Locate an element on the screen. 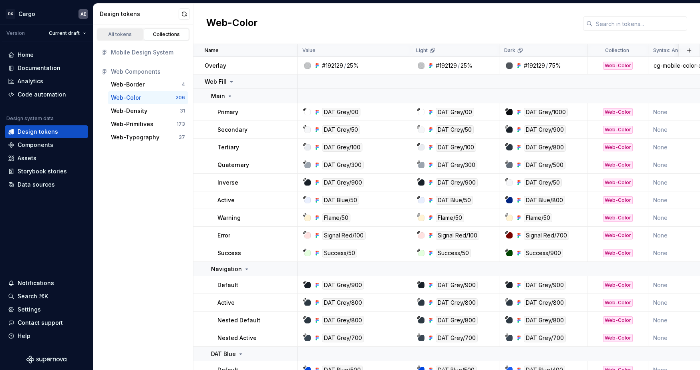 The image size is (700, 370). div: Storybook stories is located at coordinates (42, 171).